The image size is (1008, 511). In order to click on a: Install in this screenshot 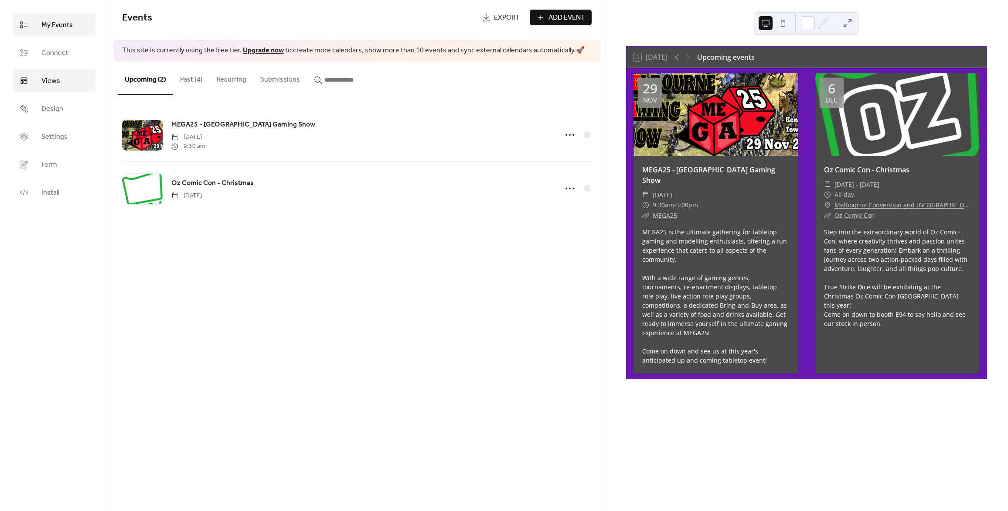, I will do `click(54, 192)`.